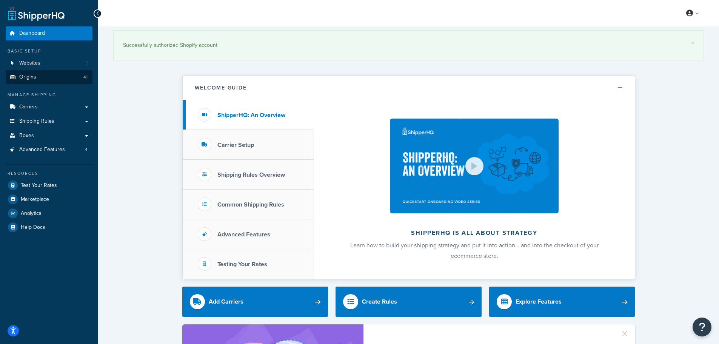  Describe the element at coordinates (26, 136) in the screenshot. I see `span: Boxes` at that location.